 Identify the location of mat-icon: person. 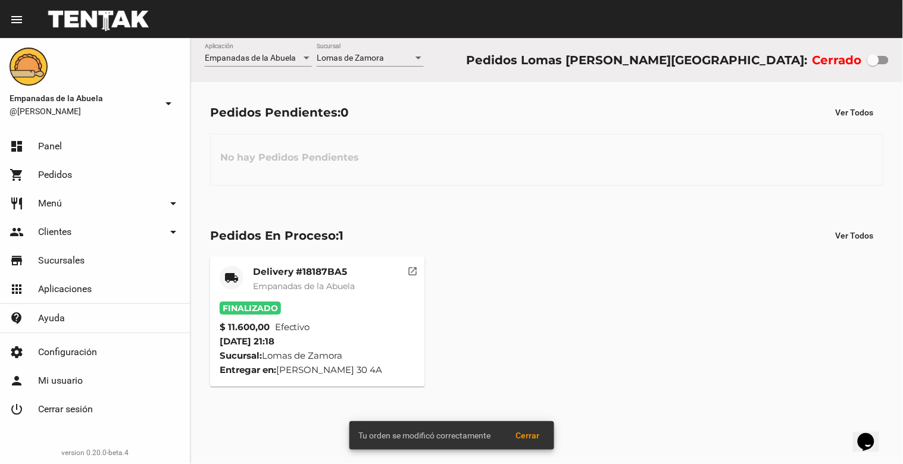
(17, 381).